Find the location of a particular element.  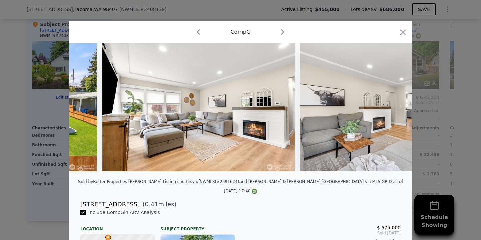

img: Property Img is located at coordinates (198, 107).